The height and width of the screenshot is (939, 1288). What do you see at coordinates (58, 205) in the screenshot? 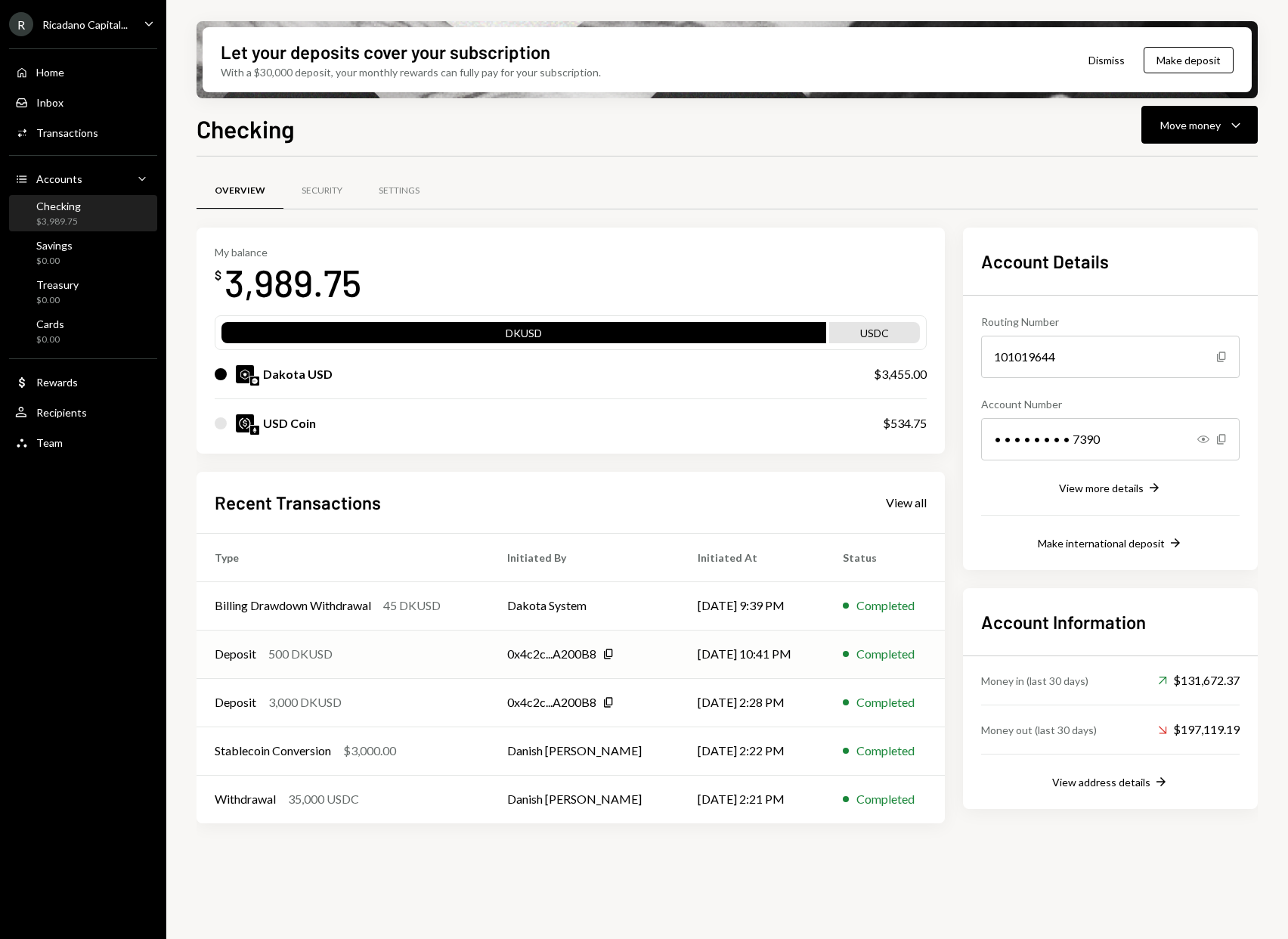
I see `div: Checking` at bounding box center [58, 205].